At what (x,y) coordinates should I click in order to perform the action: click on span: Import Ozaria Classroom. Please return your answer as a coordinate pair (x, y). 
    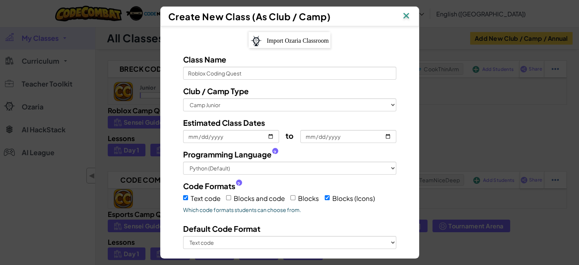
    Looking at the image, I should click on (298, 40).